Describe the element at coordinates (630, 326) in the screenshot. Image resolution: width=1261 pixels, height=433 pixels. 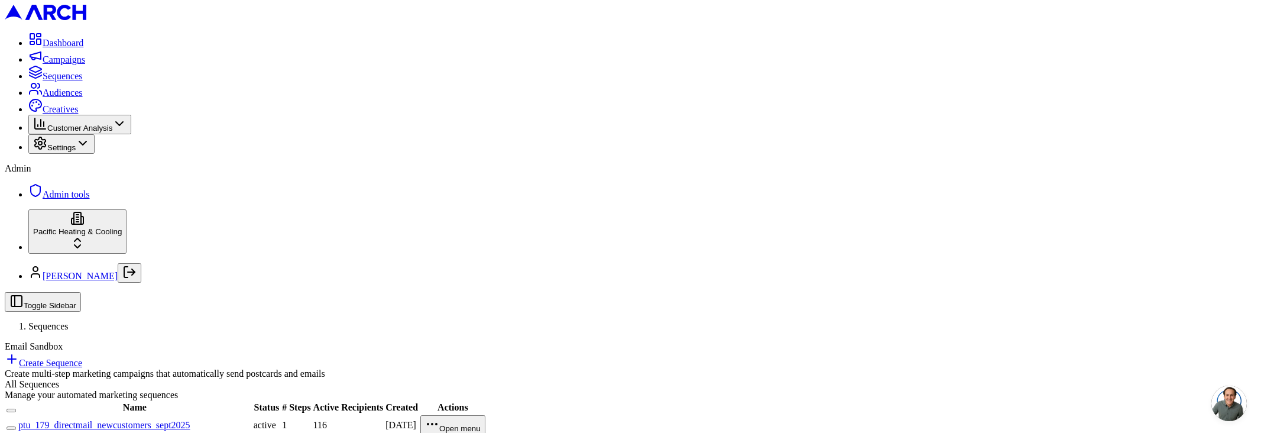
I see `nav: breadcrumb` at that location.